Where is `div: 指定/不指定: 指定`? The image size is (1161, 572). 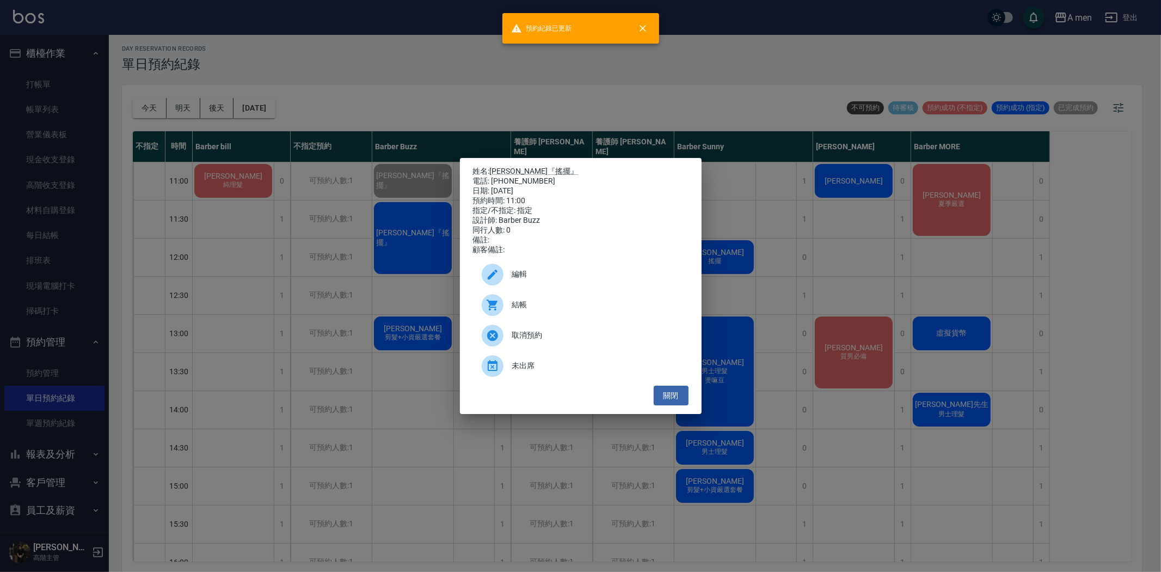
div: 指定/不指定: 指定 is located at coordinates (581, 211).